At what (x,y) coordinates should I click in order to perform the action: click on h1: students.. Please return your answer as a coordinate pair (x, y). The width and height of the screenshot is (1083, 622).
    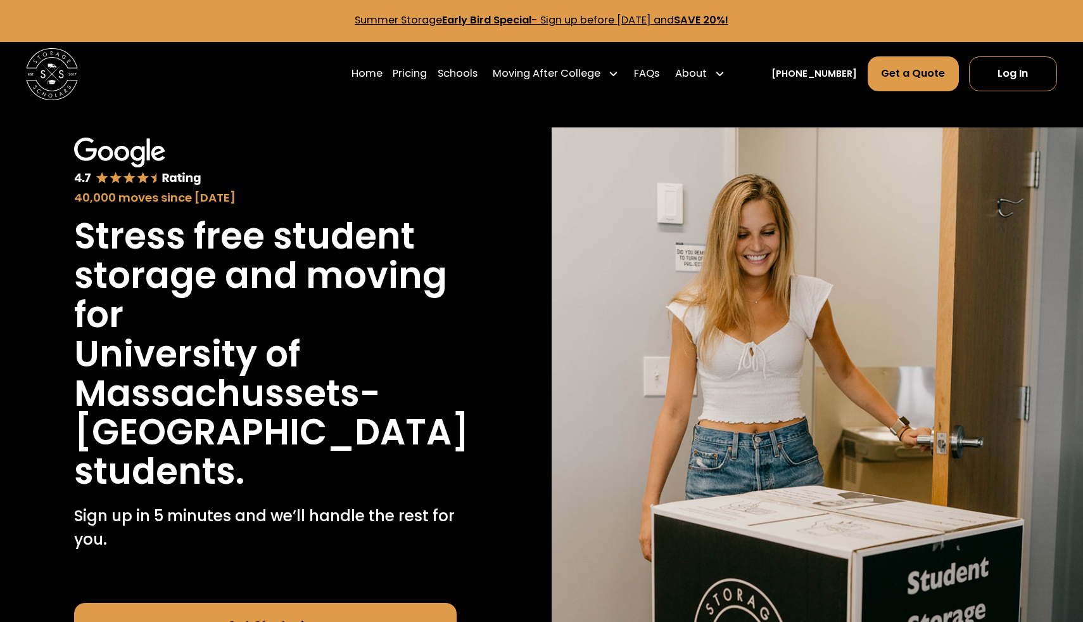
    Looking at the image, I should click on (159, 471).